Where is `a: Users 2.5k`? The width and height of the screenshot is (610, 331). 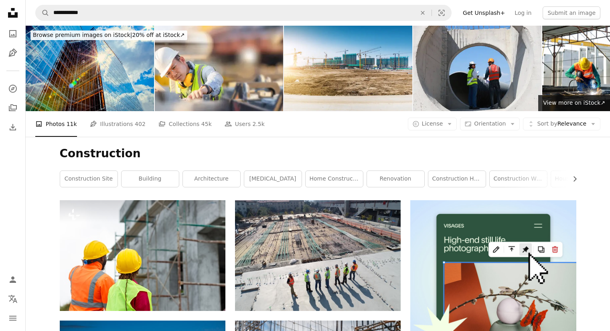 a: Users 2.5k is located at coordinates (245, 124).